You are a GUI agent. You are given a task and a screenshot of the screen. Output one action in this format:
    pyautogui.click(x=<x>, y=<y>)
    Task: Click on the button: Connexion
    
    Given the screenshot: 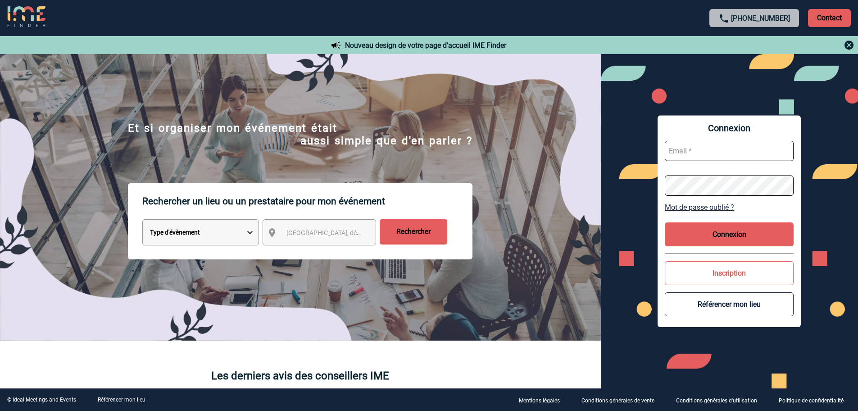 What is the action you would take?
    pyautogui.click(x=730, y=234)
    